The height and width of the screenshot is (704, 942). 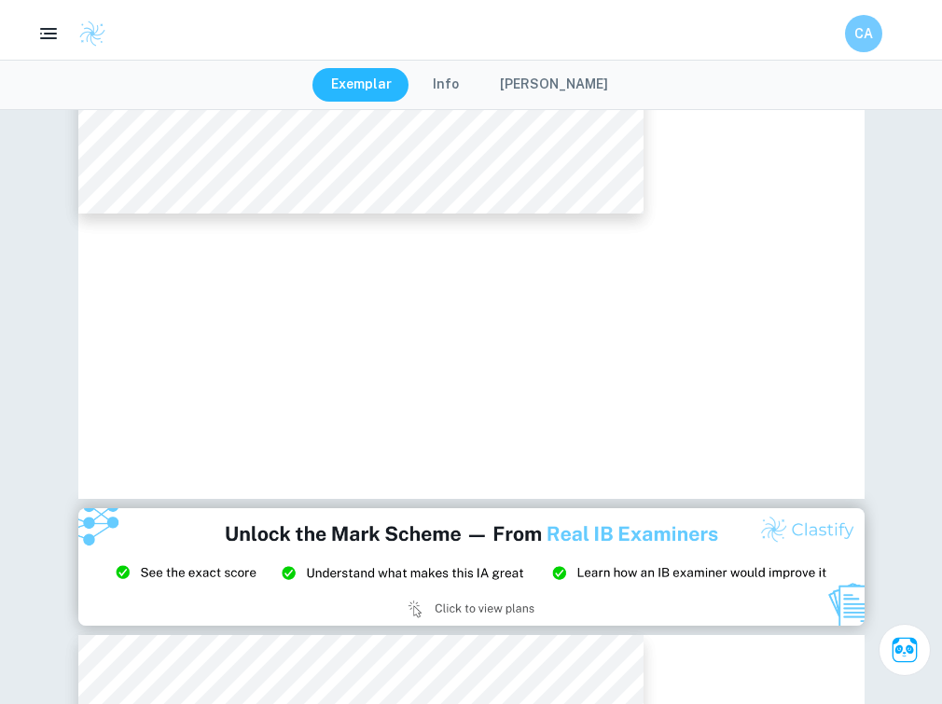 I want to click on button: Exemplar, so click(x=361, y=85).